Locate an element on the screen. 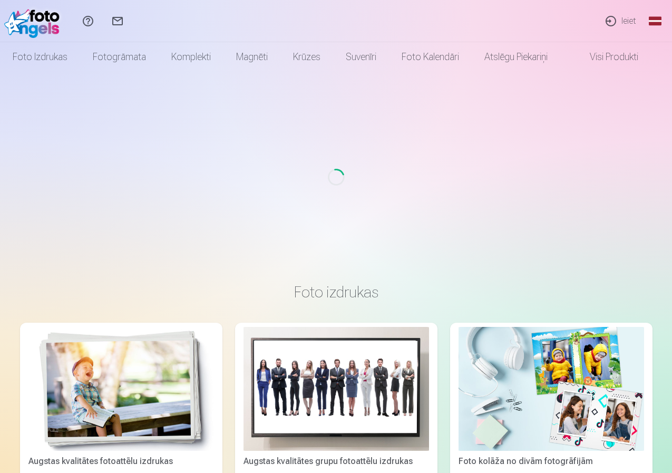 This screenshot has height=473, width=672. a: Atslēgu piekariņi is located at coordinates (516, 57).